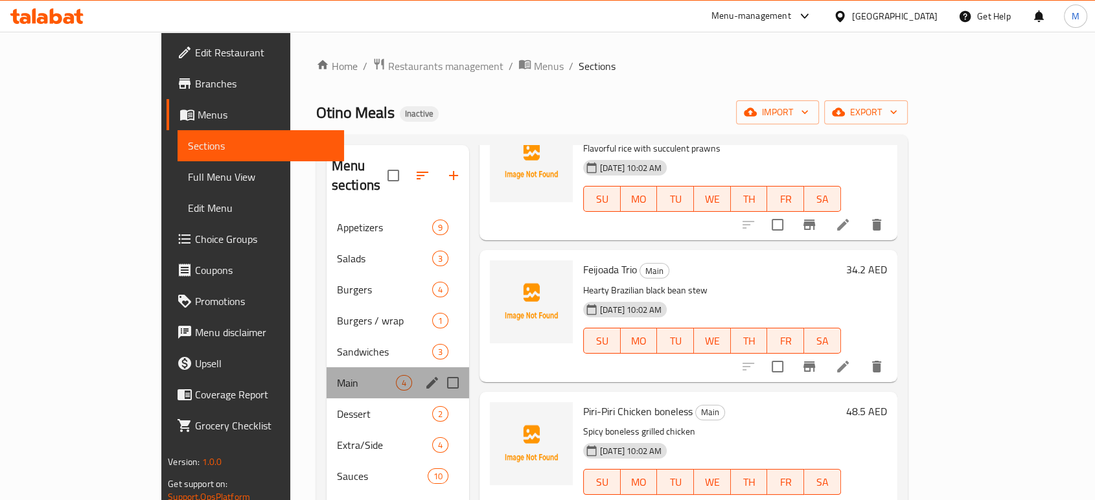 The width and height of the screenshot is (1095, 500). What do you see at coordinates (384, 352) in the screenshot?
I see `span: Sandwiches` at bounding box center [384, 352].